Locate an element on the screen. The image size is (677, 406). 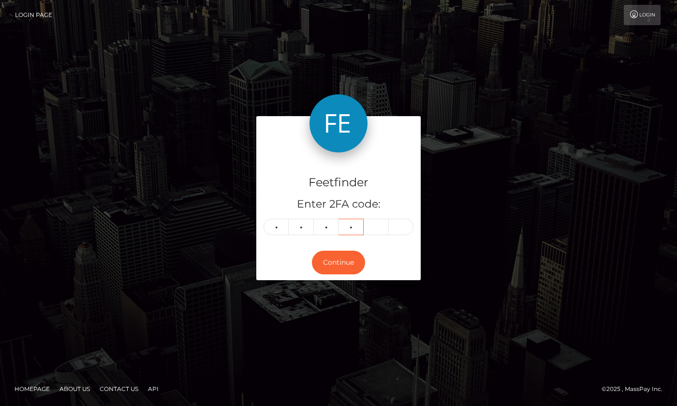
a: Login is located at coordinates (642, 15).